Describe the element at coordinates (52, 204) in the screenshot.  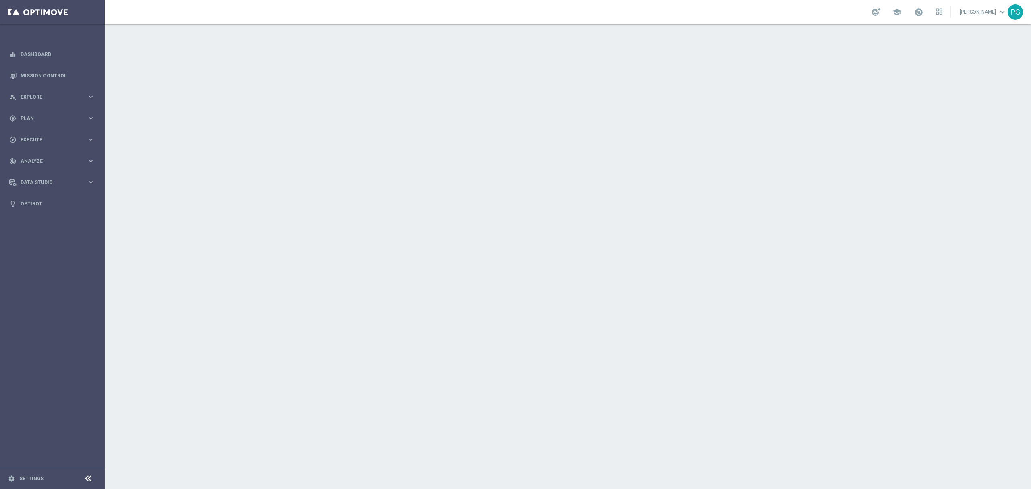
I see `div: lightbulb Optibot` at that location.